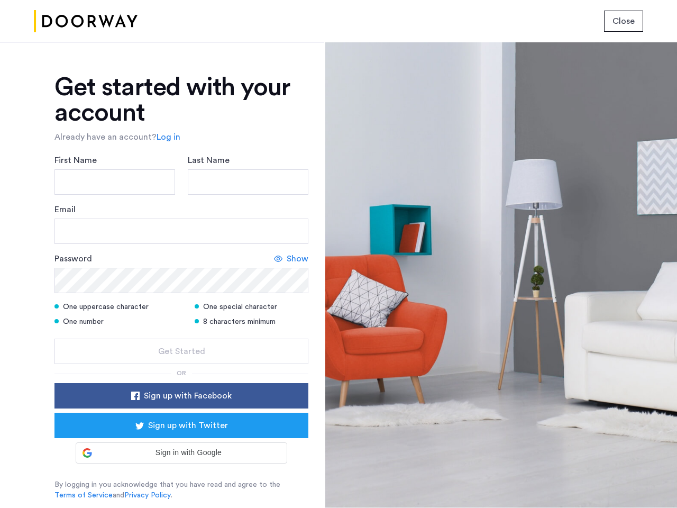 The image size is (677, 508). I want to click on span: Sign in with Google, so click(188, 452).